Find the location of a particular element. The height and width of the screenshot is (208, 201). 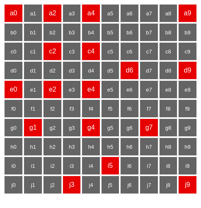

td: h7 is located at coordinates (149, 147).